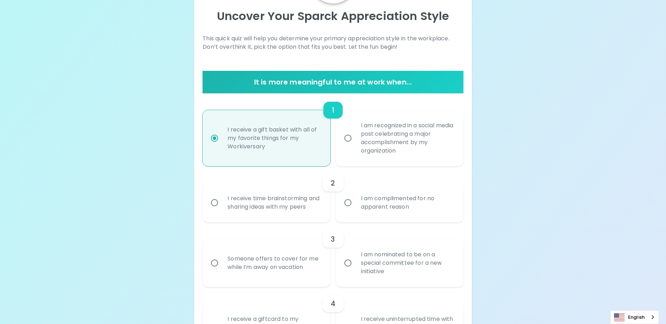 The height and width of the screenshot is (324, 666). Describe the element at coordinates (274, 138) in the screenshot. I see `div: I receive a gift basket with all of my favorite things for my Workiversary` at that location.